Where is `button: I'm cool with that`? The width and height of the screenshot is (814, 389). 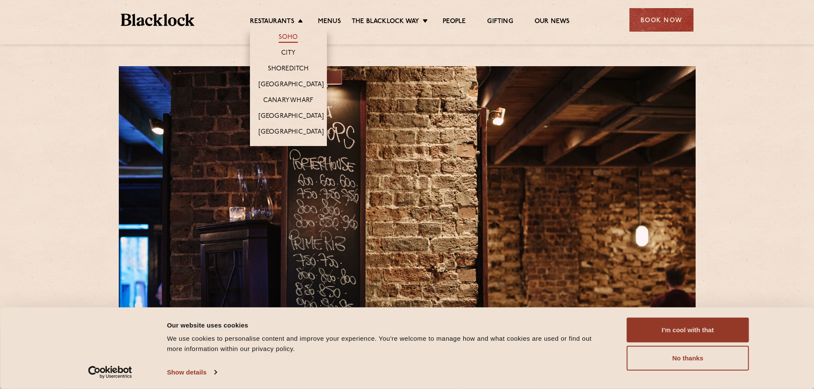
button: I'm cool with that is located at coordinates (688, 330).